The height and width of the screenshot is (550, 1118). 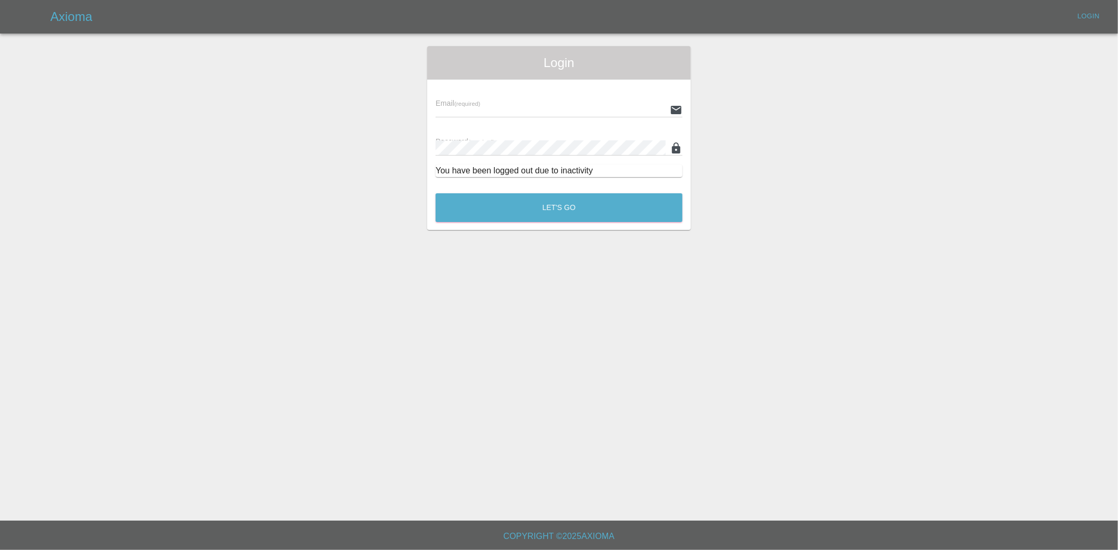 What do you see at coordinates (457, 103) in the screenshot?
I see `span: Email` at bounding box center [457, 103].